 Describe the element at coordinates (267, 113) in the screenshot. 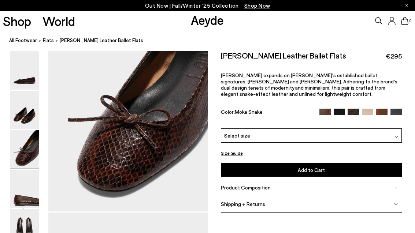

I see `div: Color:` at that location.